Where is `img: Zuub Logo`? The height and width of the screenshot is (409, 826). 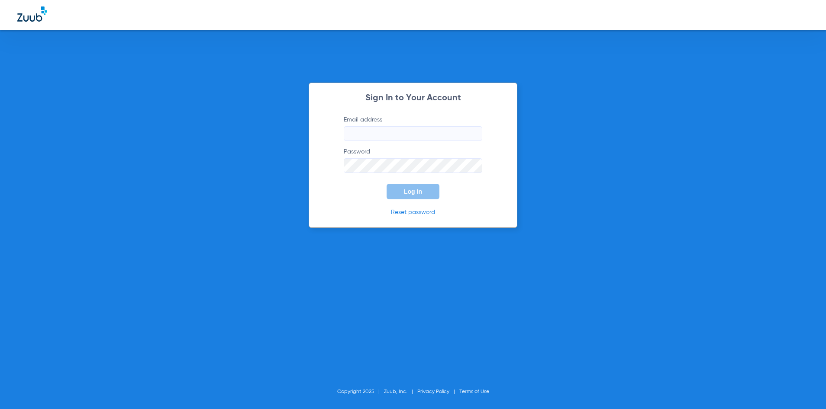
img: Zuub Logo is located at coordinates (32, 14).